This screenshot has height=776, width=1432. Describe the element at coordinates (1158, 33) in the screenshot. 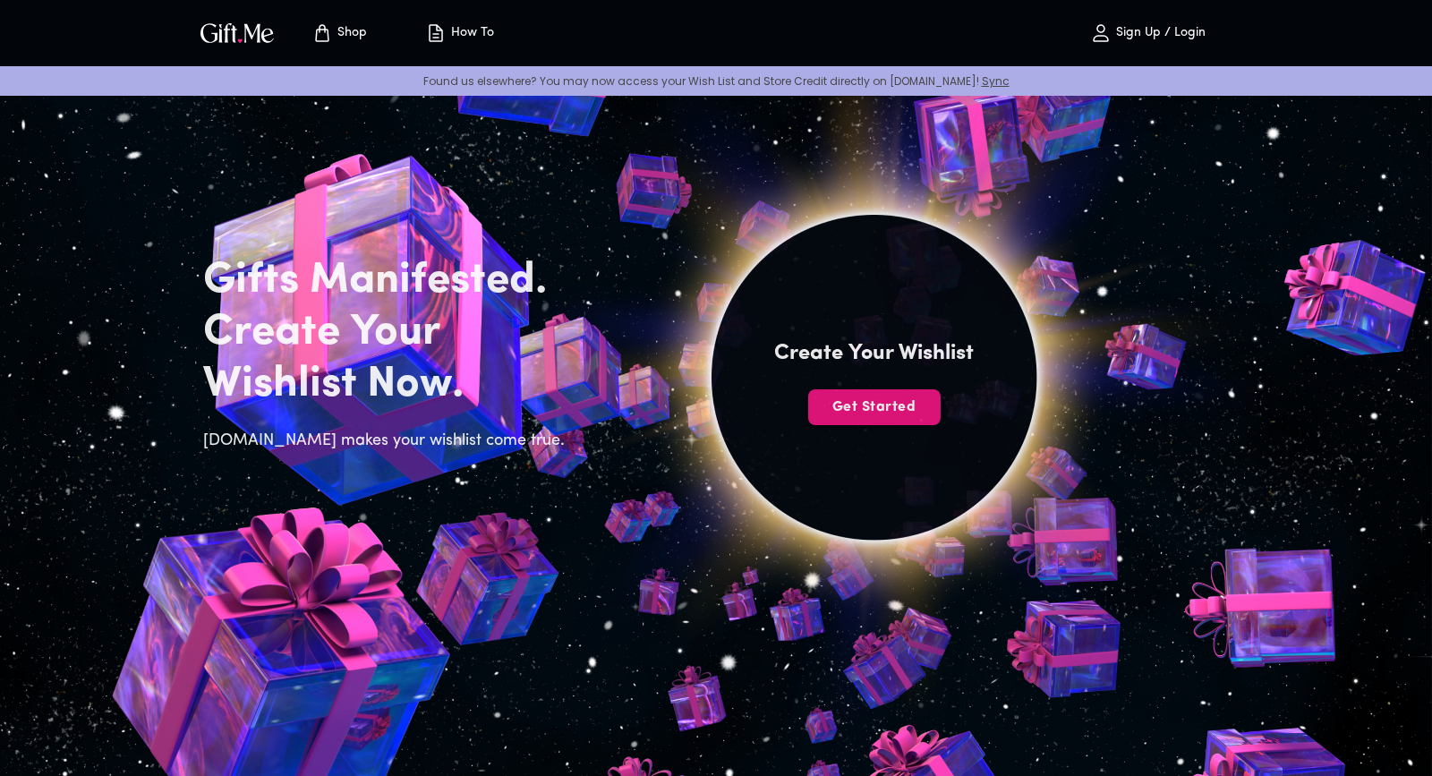

I see `p: Sign Up / Login` at that location.